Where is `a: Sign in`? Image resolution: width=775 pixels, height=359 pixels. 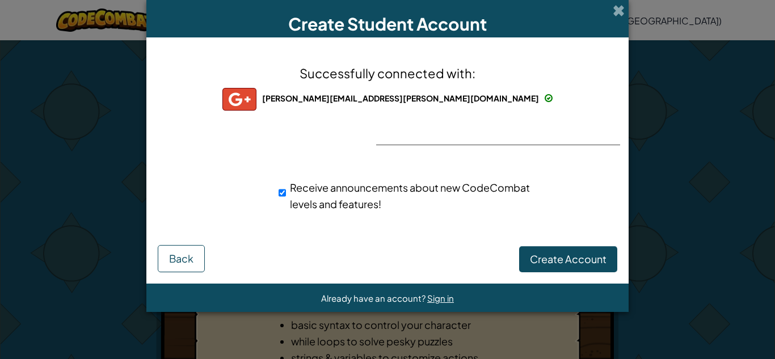 a: Sign in is located at coordinates (440, 298).